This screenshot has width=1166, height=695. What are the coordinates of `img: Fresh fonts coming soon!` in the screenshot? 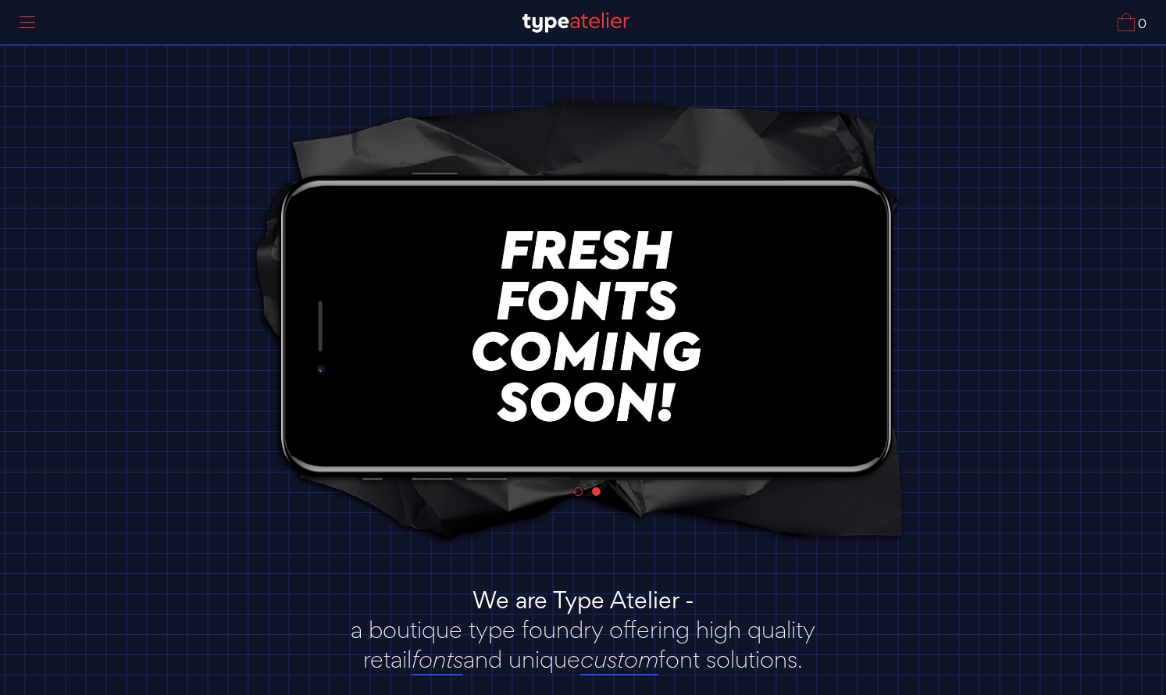 It's located at (586, 325).